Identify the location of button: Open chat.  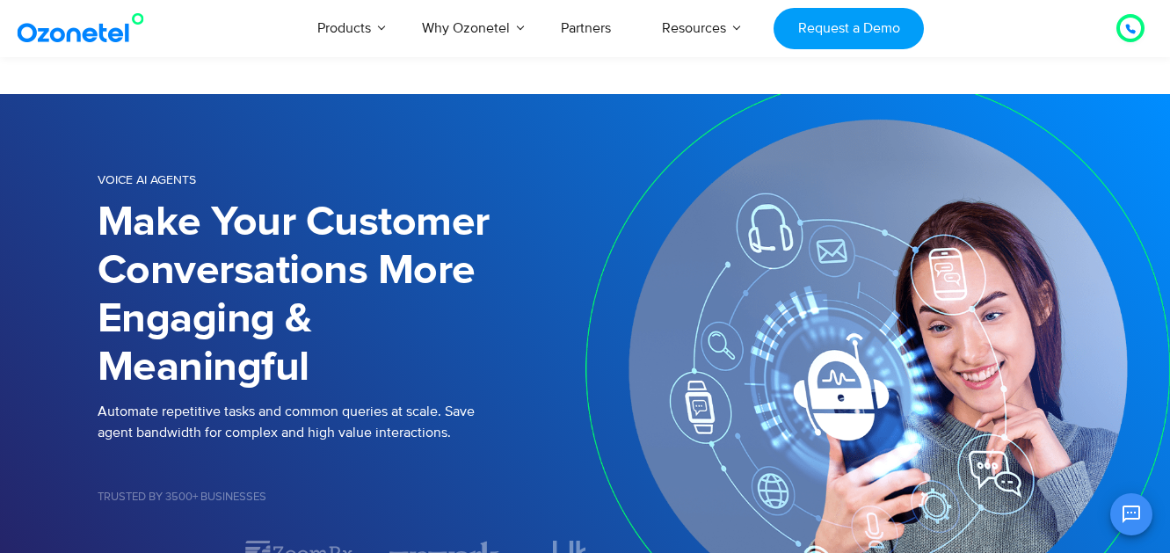
(1132, 514).